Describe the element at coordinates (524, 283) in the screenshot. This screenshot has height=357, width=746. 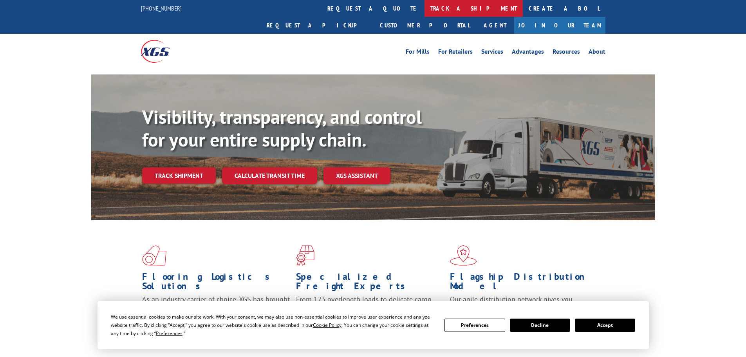
I see `h1: Flagship Distribution Model` at that location.